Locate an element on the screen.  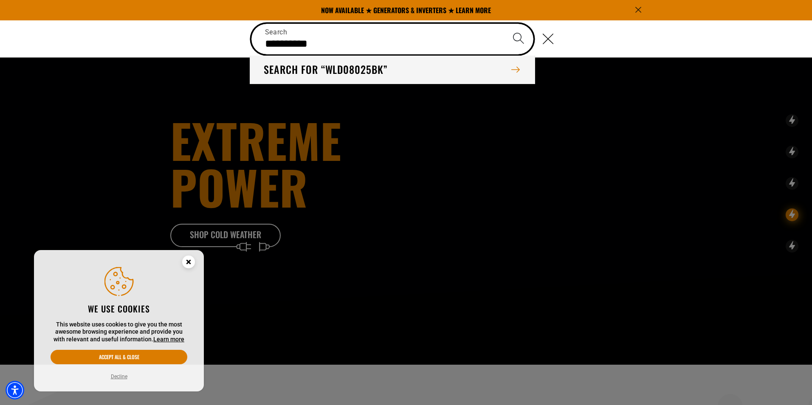
button: Search is located at coordinates (518, 39).